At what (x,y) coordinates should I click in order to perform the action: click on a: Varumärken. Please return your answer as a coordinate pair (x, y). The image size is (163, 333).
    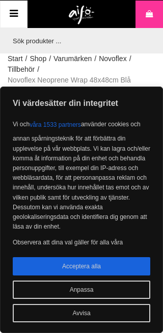
    Looking at the image, I should click on (72, 59).